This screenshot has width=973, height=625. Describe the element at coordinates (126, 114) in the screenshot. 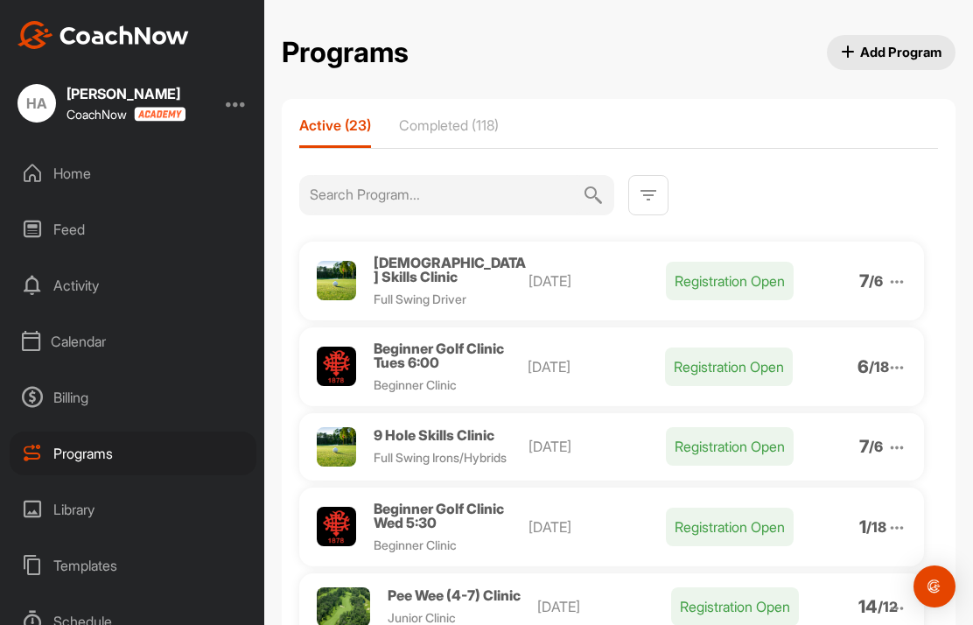

I see `div: CoachNow` at that location.